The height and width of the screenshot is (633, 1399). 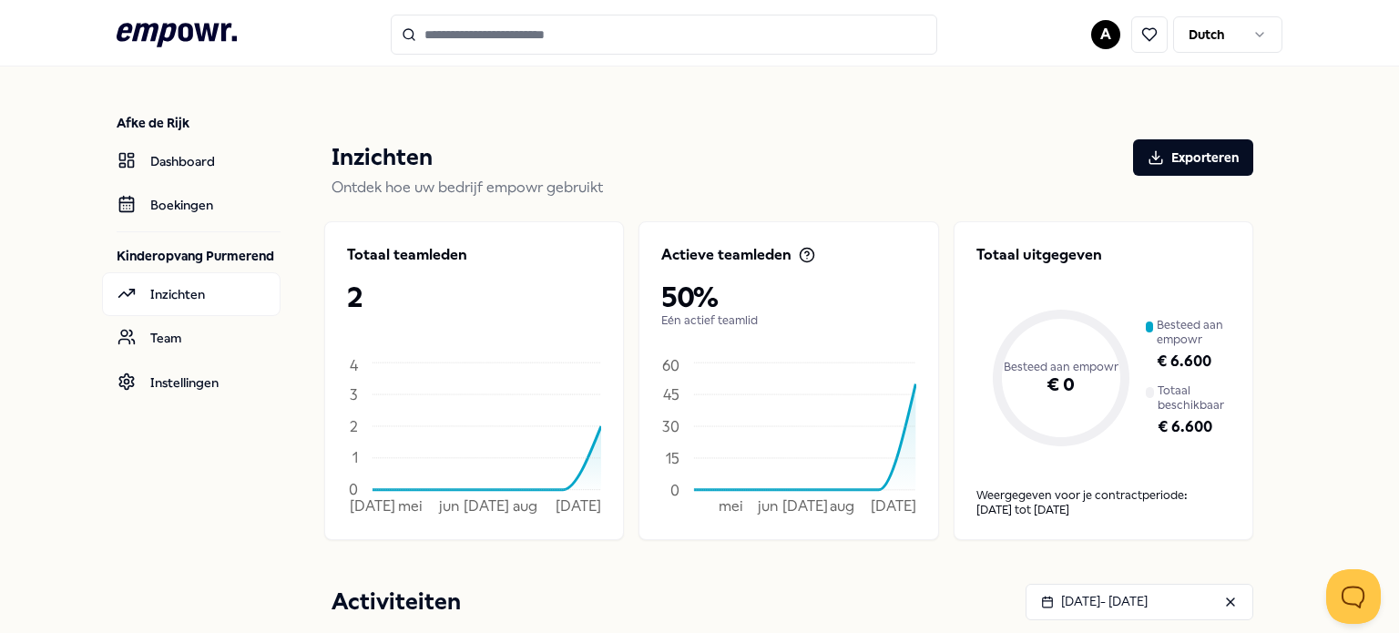 What do you see at coordinates (726, 255) in the screenshot?
I see `p: Actieve teamleden` at bounding box center [726, 255].